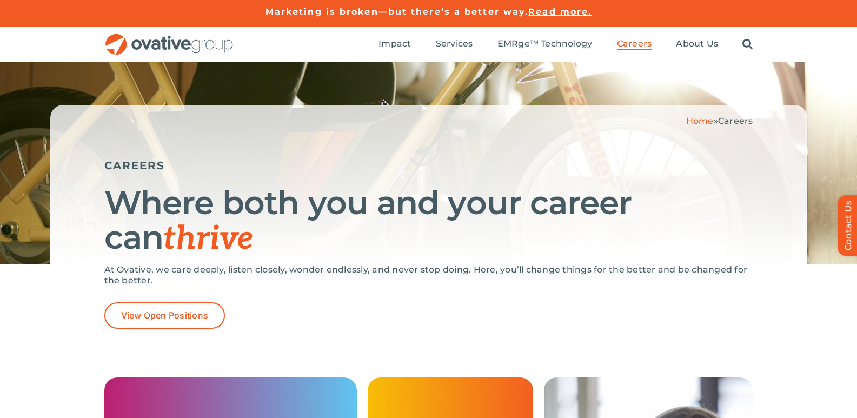  Describe the element at coordinates (395, 44) in the screenshot. I see `a: Impact` at that location.